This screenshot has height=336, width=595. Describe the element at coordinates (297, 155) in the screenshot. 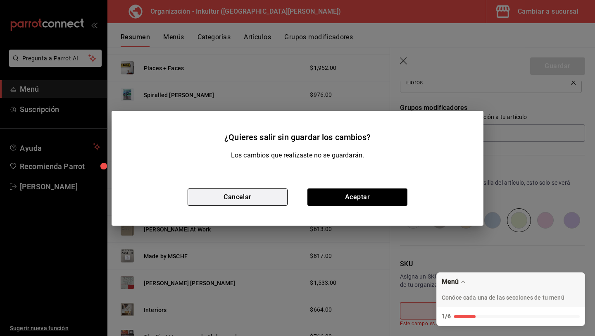

I see `p: Los cambios que realizaste no se guardarán.` at that location.